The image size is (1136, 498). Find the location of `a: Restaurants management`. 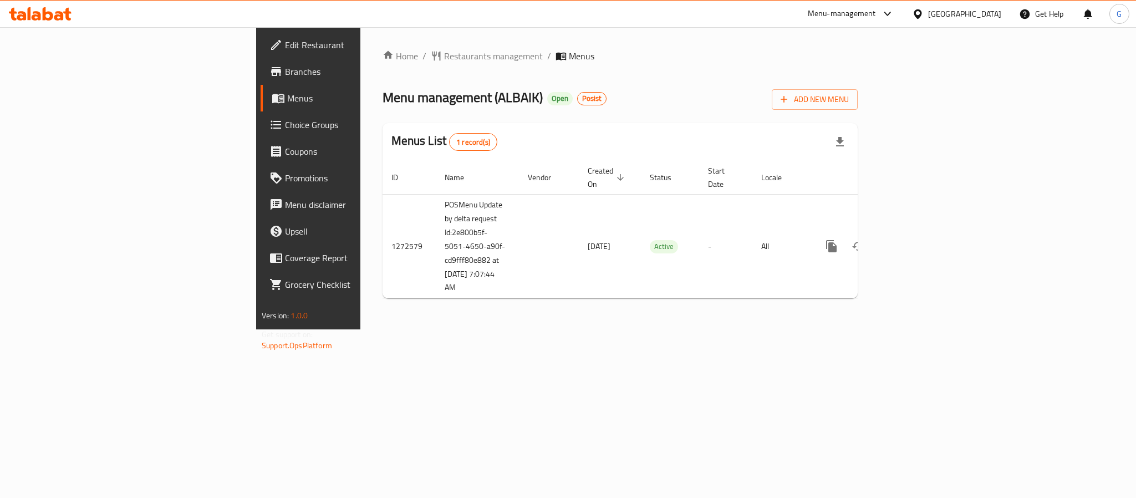

a: Restaurants management is located at coordinates (487, 56).